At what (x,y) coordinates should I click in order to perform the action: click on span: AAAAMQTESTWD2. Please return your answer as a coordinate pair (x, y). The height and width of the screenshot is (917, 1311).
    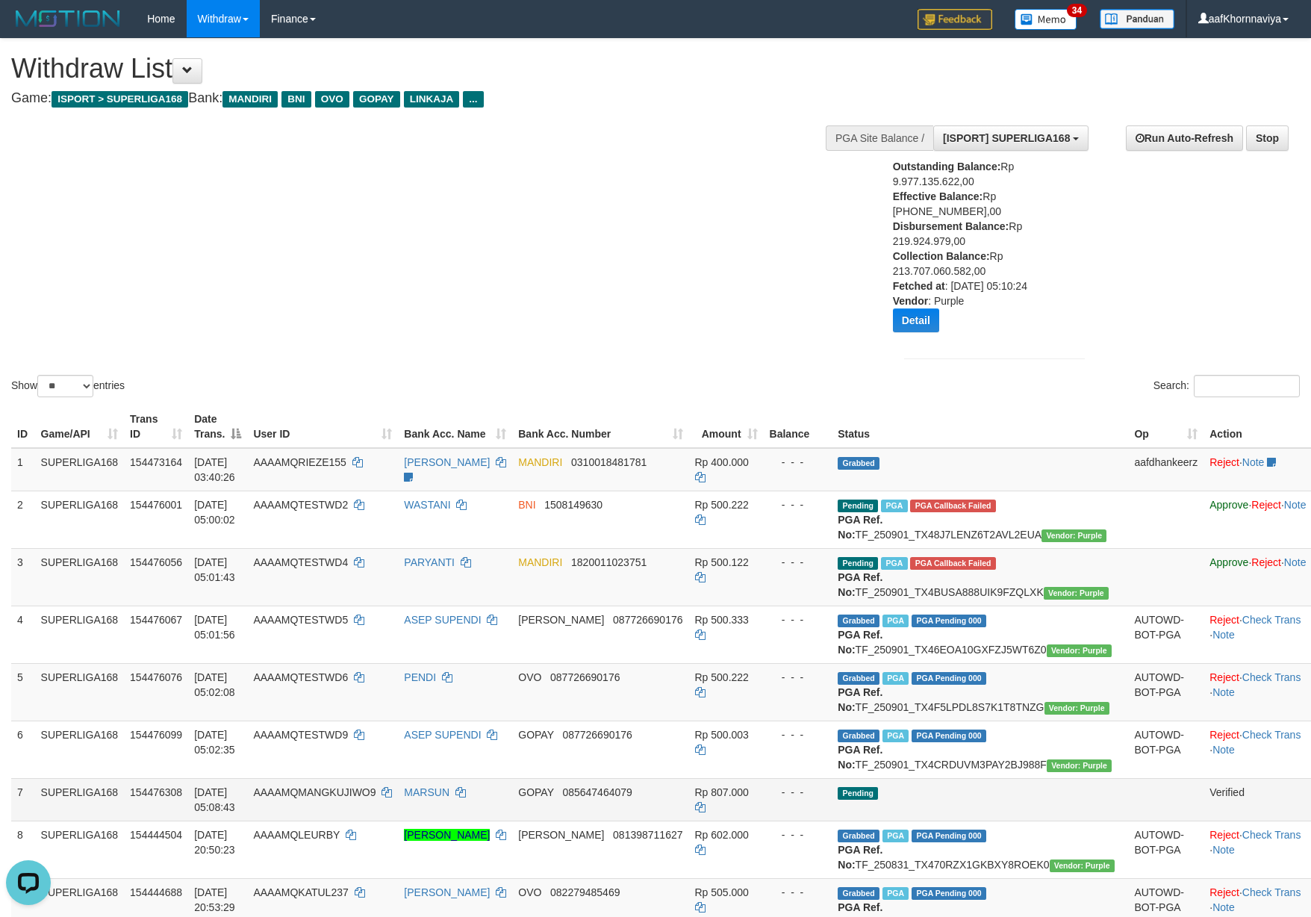
    Looking at the image, I should click on (300, 505).